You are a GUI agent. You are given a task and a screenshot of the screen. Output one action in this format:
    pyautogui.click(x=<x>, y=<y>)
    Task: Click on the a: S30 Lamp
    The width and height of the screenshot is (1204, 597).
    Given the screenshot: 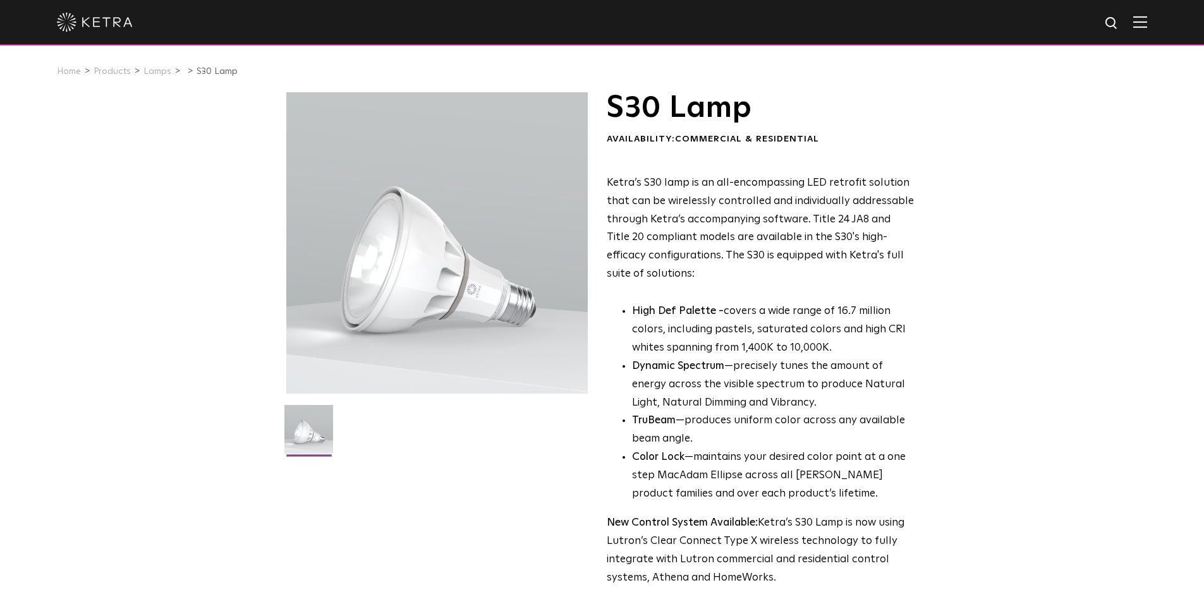 What is the action you would take?
    pyautogui.click(x=217, y=71)
    